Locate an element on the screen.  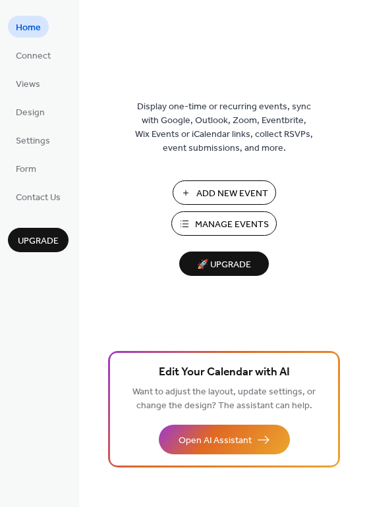
a: Connect is located at coordinates (33, 55).